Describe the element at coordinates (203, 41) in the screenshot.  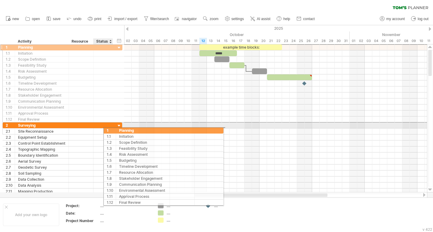
I see `div: Sunday, 12 October 2025` at that location.